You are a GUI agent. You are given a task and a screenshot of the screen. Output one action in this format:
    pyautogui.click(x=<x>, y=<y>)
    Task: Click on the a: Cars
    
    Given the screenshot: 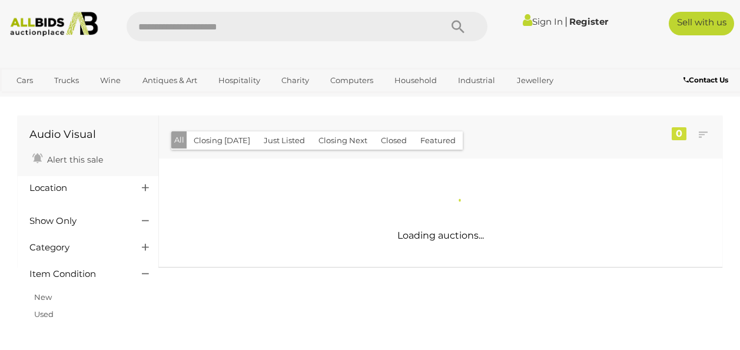 What is the action you would take?
    pyautogui.click(x=25, y=80)
    